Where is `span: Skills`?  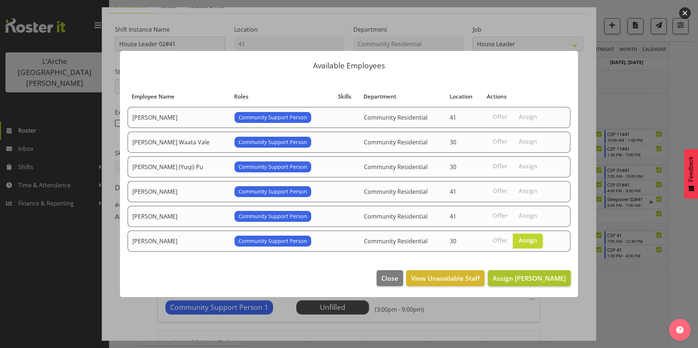
span: Skills is located at coordinates (345, 96).